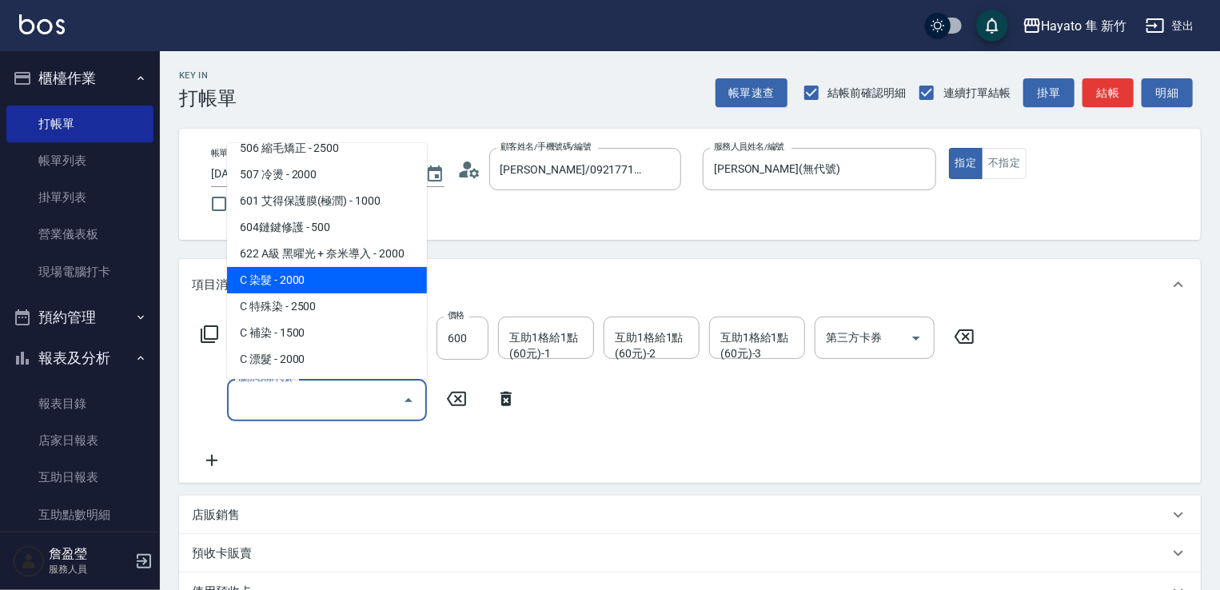  I want to click on button: 掛單, so click(1049, 93).